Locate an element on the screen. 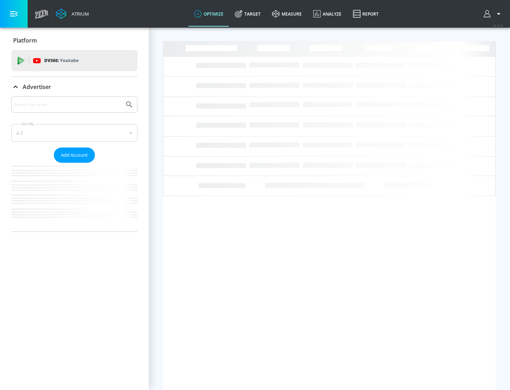  p: DV360: is located at coordinates (61, 61).